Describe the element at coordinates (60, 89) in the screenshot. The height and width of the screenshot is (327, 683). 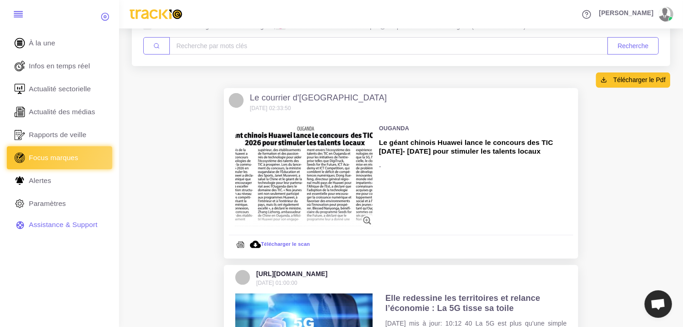
I see `a: Actualité sectorielle` at that location.